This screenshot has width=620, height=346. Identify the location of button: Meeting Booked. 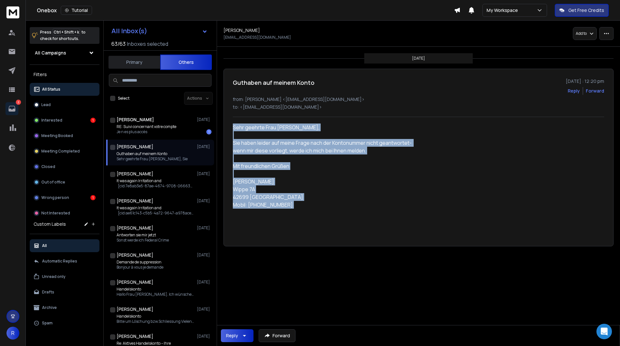
(65, 136).